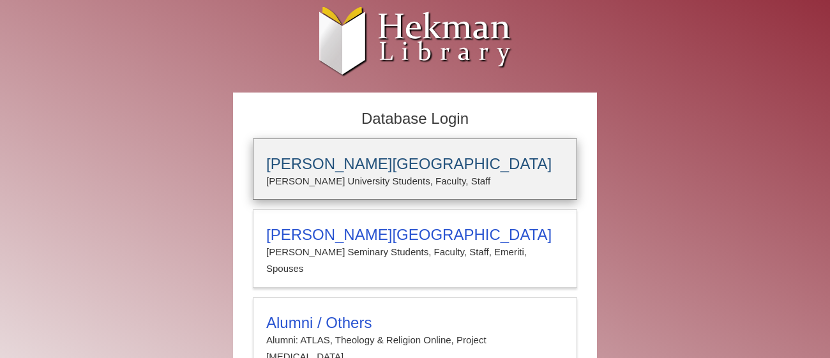 The image size is (830, 358). What do you see at coordinates (415, 323) in the screenshot?
I see `h3: Alumni / Others` at bounding box center [415, 323].